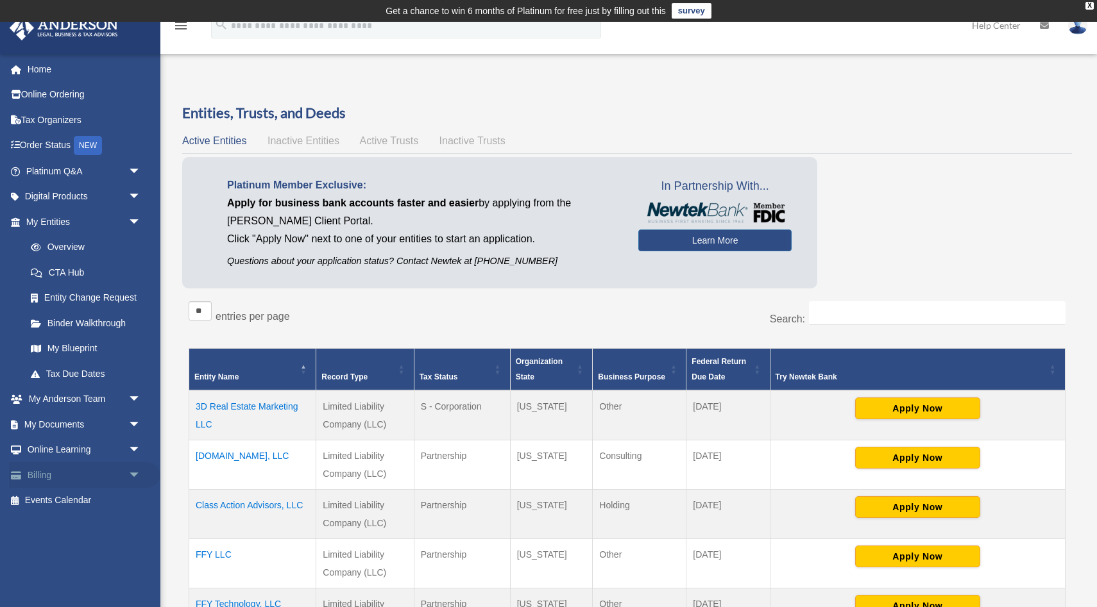 The height and width of the screenshot is (607, 1097). I want to click on span: Tax Status, so click(439, 377).